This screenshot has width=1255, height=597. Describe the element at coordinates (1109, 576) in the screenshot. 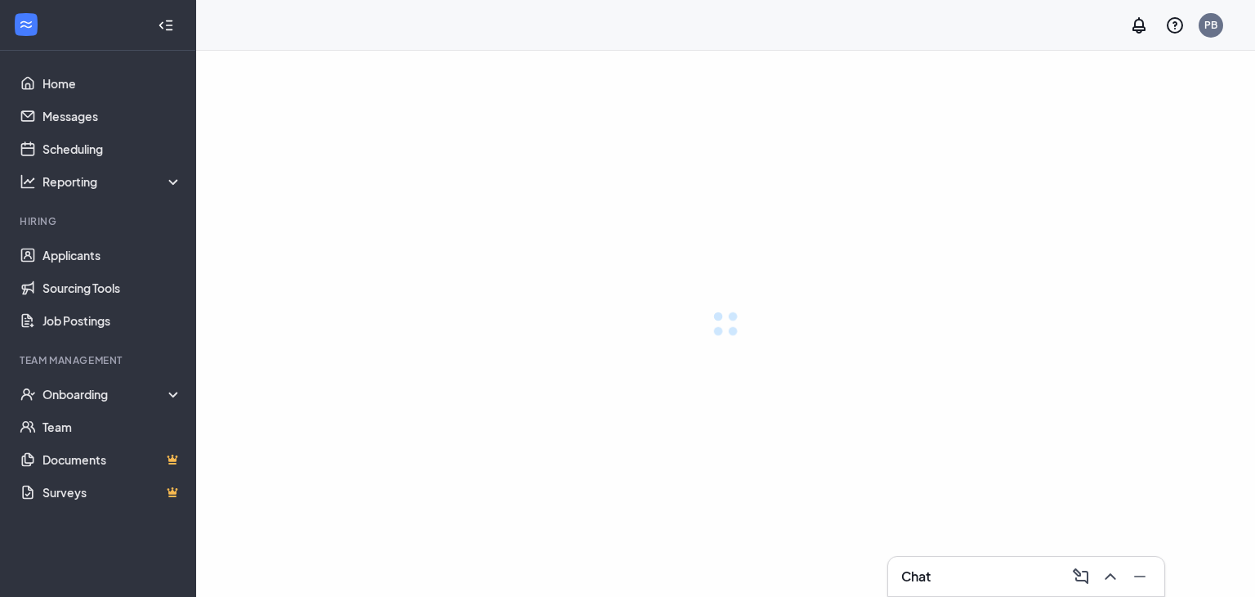

I see `button: ChevronUp` at that location.